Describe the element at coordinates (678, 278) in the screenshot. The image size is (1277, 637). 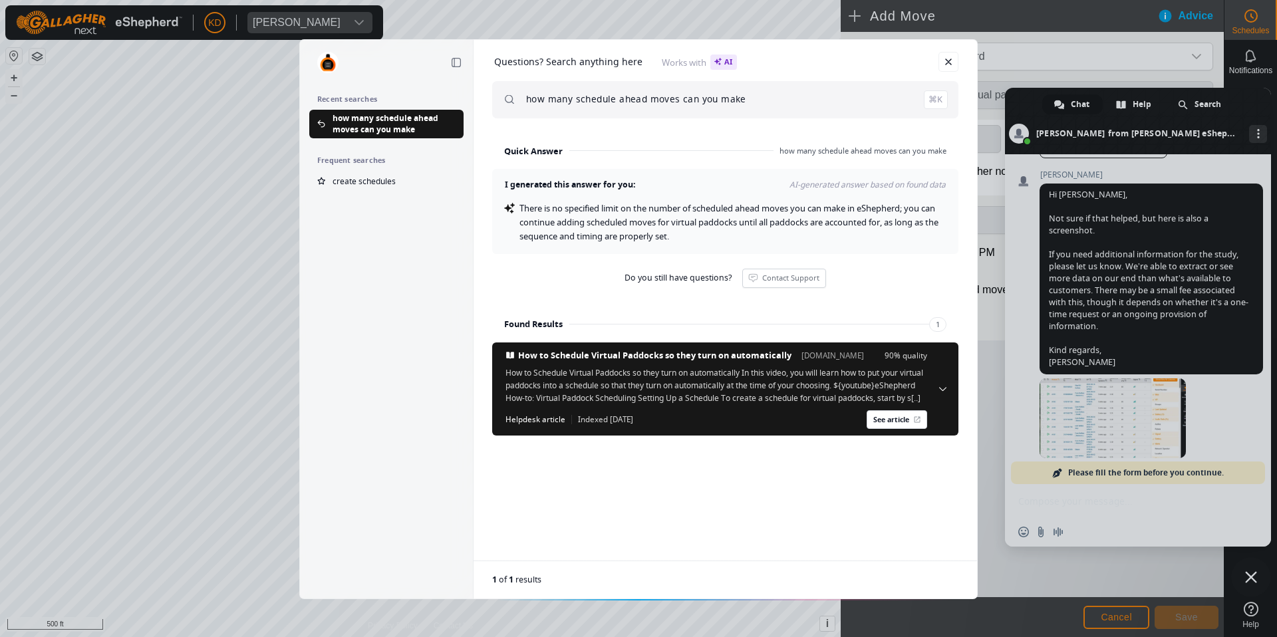
I see `span: Do you still have questions?` at that location.